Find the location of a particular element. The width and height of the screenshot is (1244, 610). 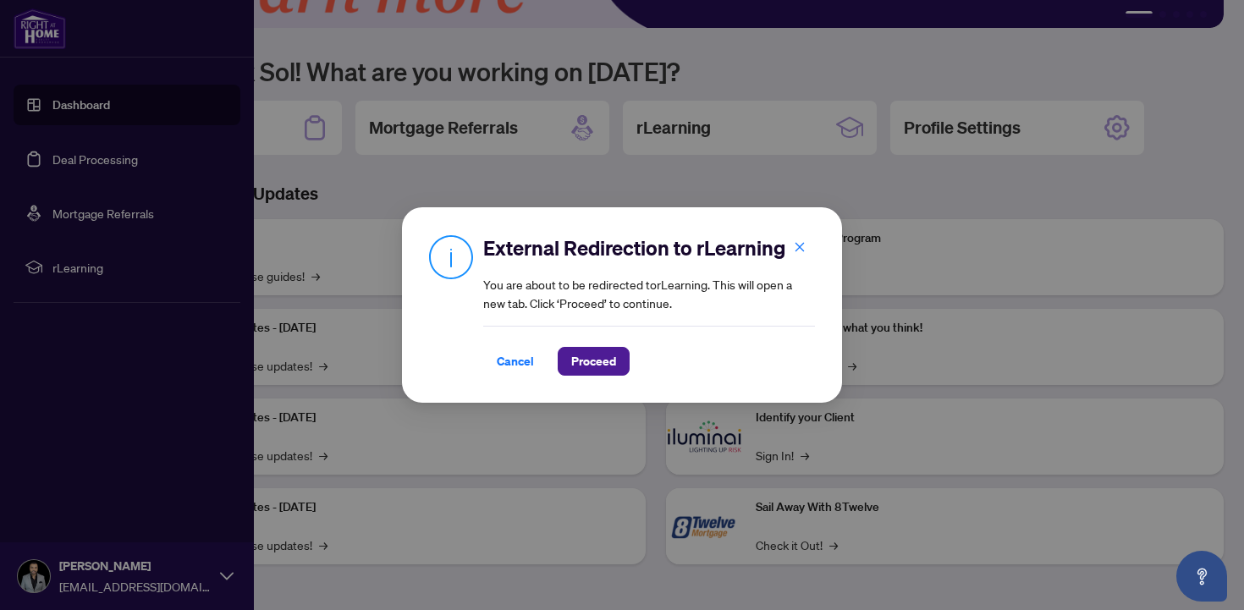

span: Proceed is located at coordinates (593, 361).